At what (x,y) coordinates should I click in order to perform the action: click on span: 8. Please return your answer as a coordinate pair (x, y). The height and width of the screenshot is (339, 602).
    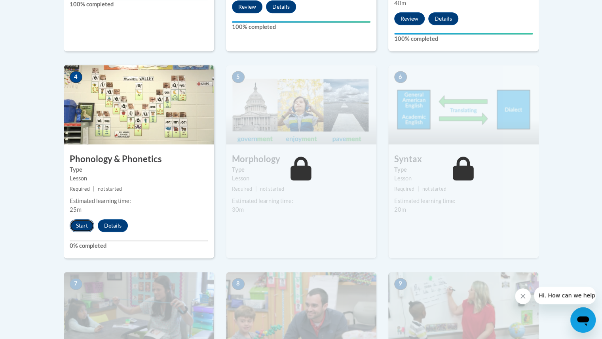
    Looking at the image, I should click on (238, 284).